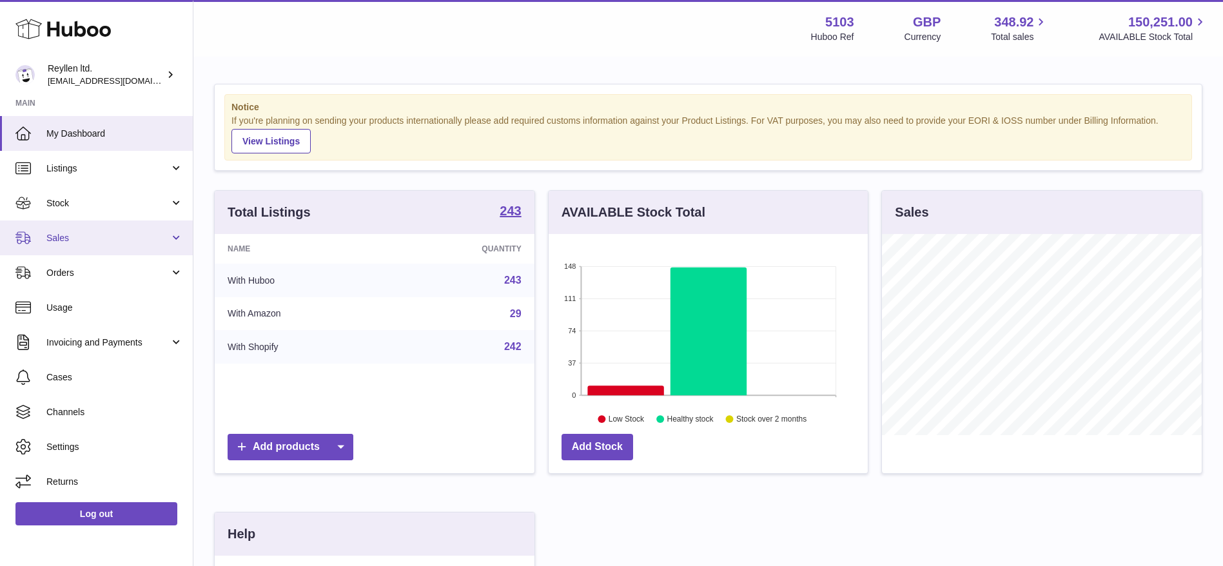 This screenshot has height=566, width=1223. Describe the element at coordinates (302, 347) in the screenshot. I see `td: With Shopify` at that location.